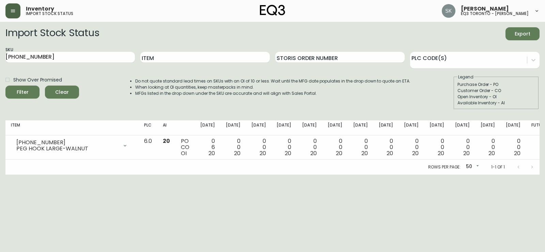 Image resolution: width=545 pixels, height=252 pixels. Describe the element at coordinates (496, 103) in the screenshot. I see `div: Available Inventory - AI` at that location.